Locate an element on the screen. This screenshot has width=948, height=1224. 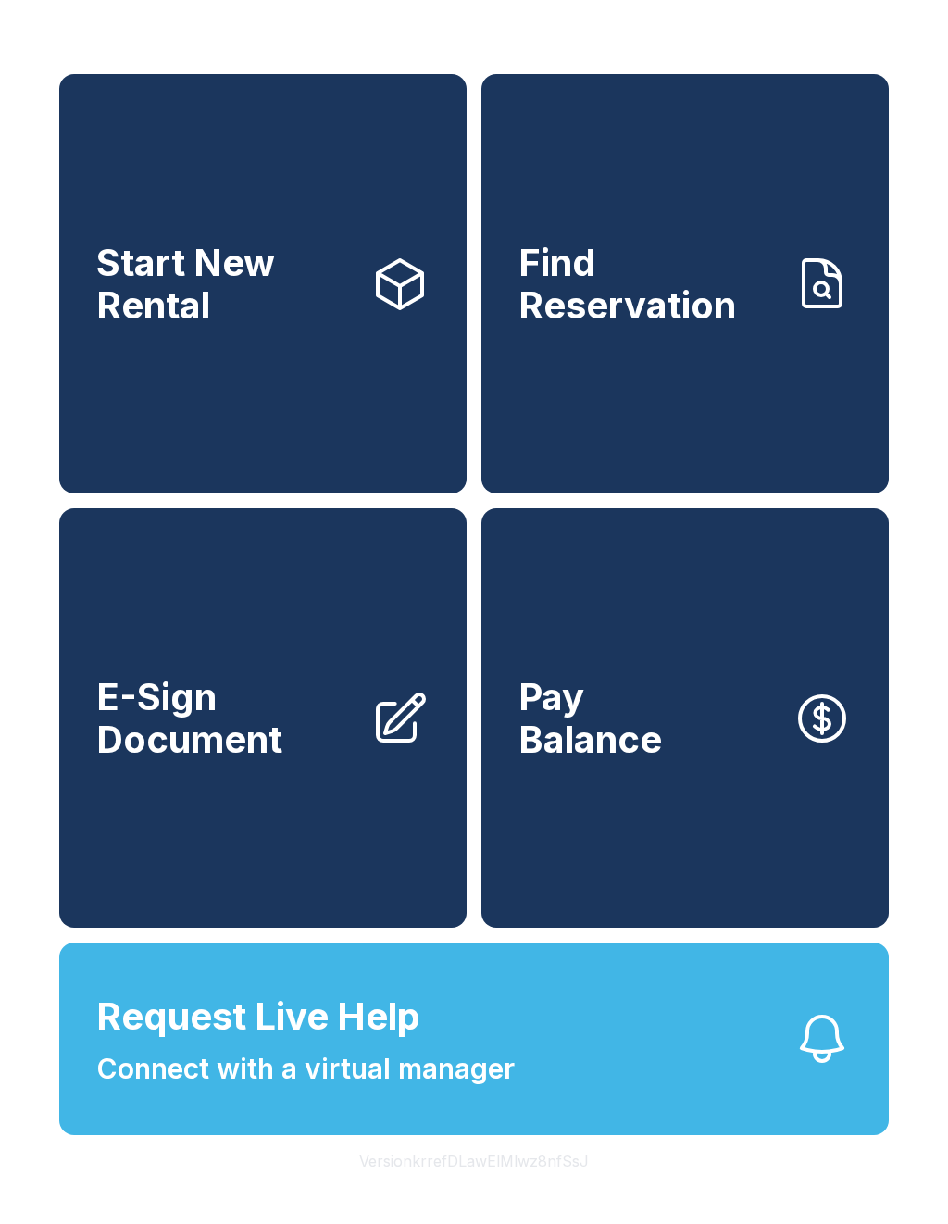
a: Find Reservation is located at coordinates (685, 283).